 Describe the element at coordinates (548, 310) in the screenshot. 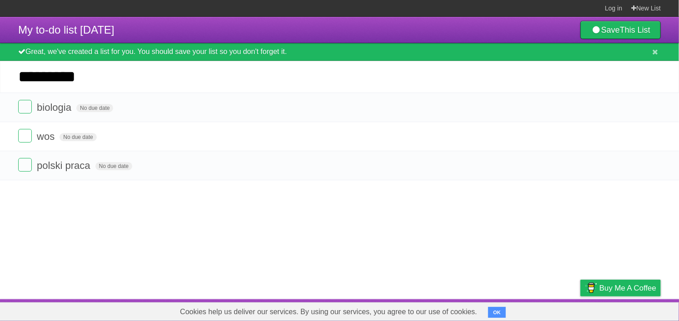

I see `a: Terms` at that location.